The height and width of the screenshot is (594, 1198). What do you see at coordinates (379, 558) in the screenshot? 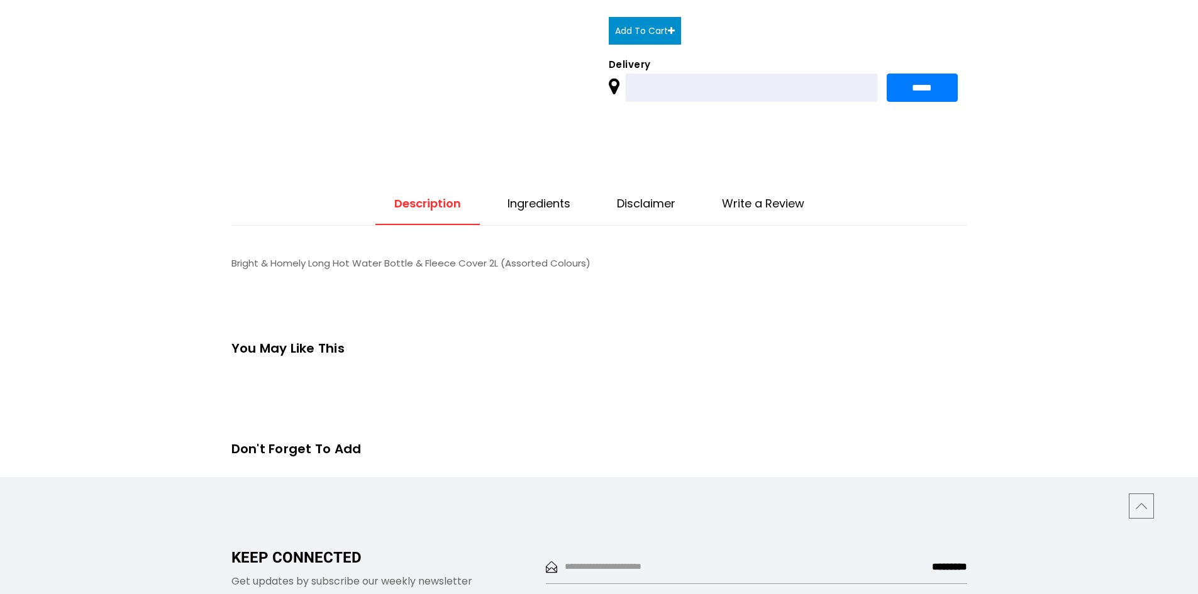
I see `h2: keep connected` at bounding box center [379, 558].